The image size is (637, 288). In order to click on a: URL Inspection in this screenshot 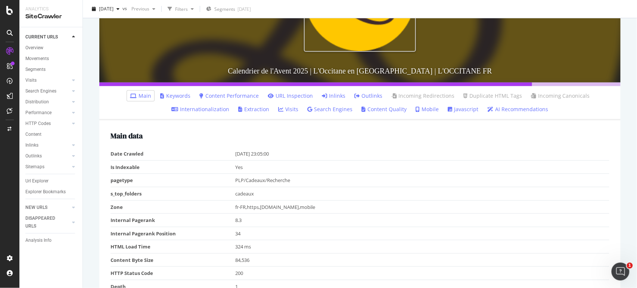, I will do `click(290, 96)`.